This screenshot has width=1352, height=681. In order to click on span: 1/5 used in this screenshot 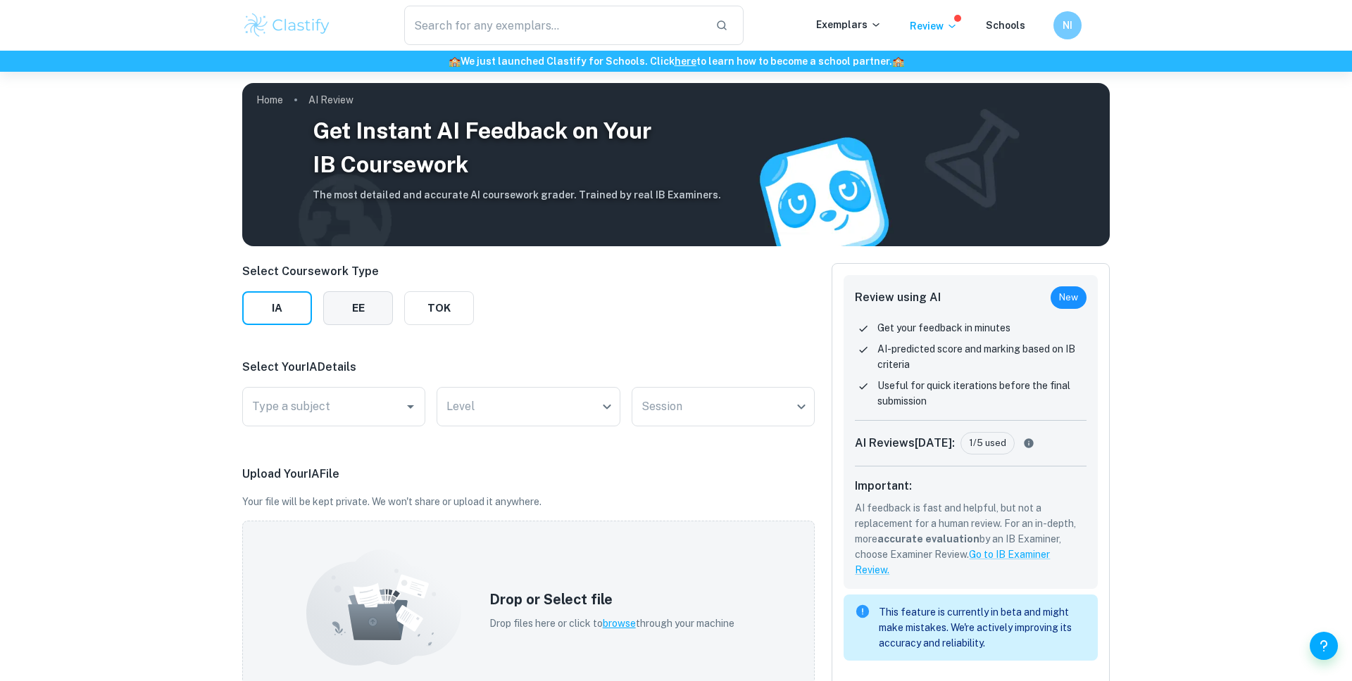, I will do `click(987, 444)`.